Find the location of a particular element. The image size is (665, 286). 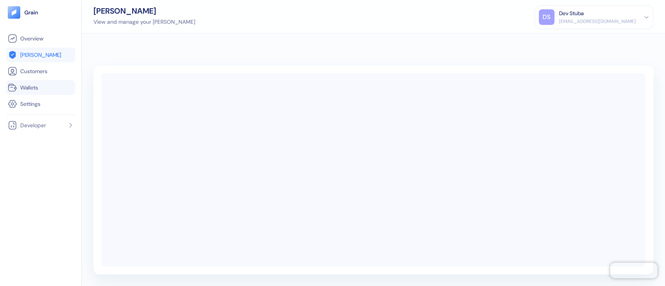

img: logo is located at coordinates (31, 12).